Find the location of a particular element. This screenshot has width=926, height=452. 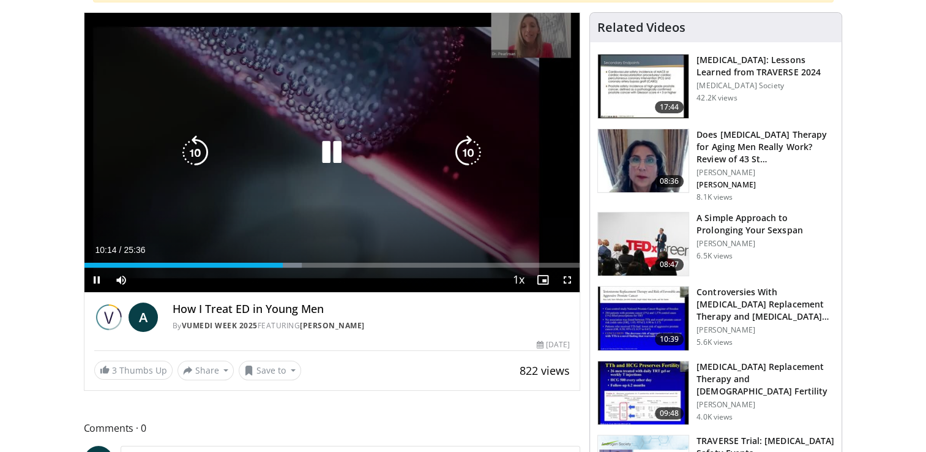

a: Vumedi Week 2025 is located at coordinates (220, 325).